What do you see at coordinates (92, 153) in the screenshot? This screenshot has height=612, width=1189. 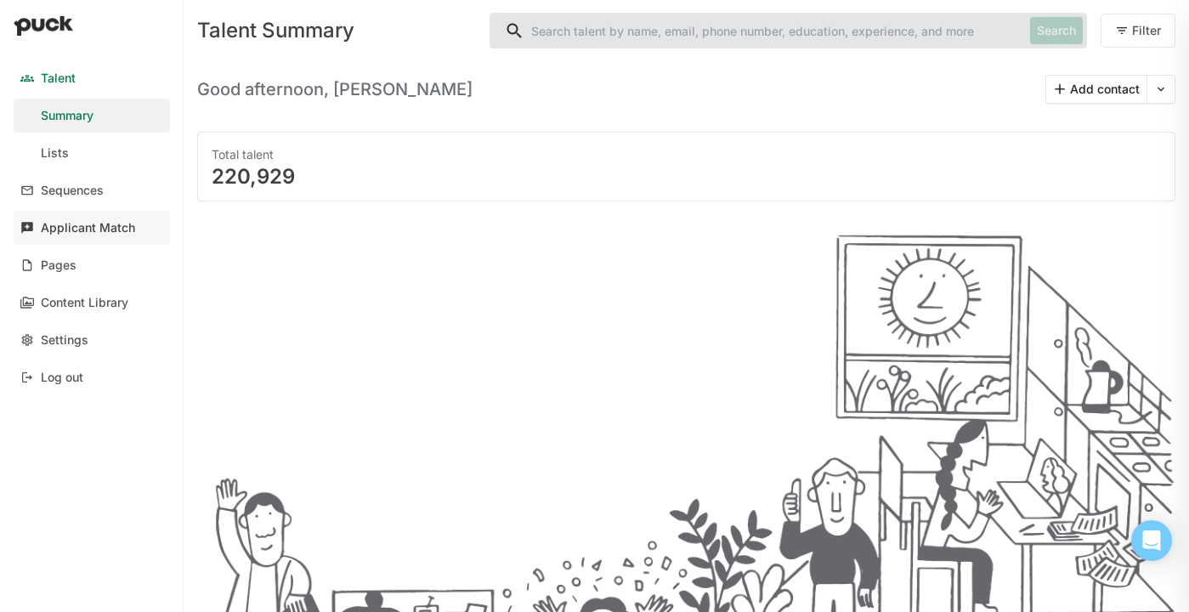 I see `a: Lists` at bounding box center [92, 153].